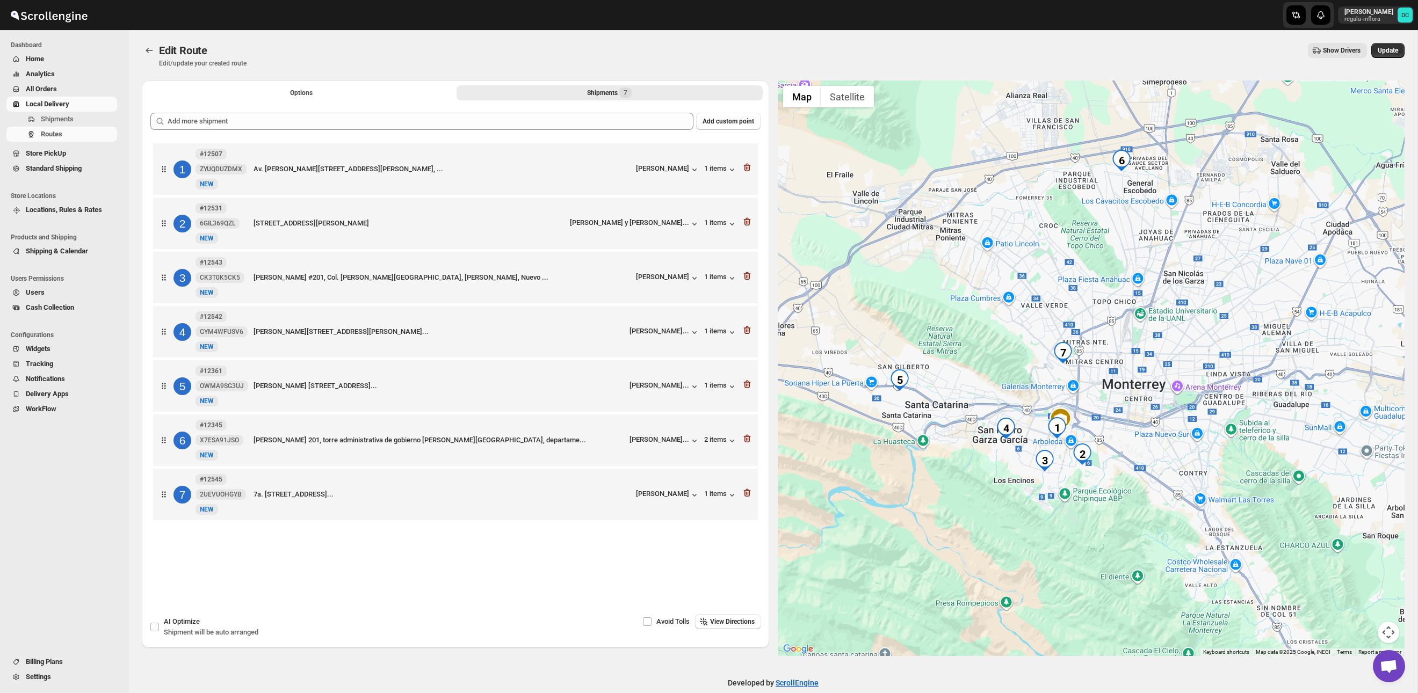 Image resolution: width=1418 pixels, height=693 pixels. I want to click on span: Dashboard, so click(66, 45).